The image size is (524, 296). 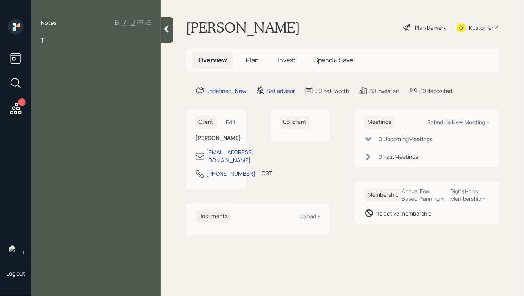 What do you see at coordinates (212, 60) in the screenshot?
I see `span: Overview` at bounding box center [212, 60].